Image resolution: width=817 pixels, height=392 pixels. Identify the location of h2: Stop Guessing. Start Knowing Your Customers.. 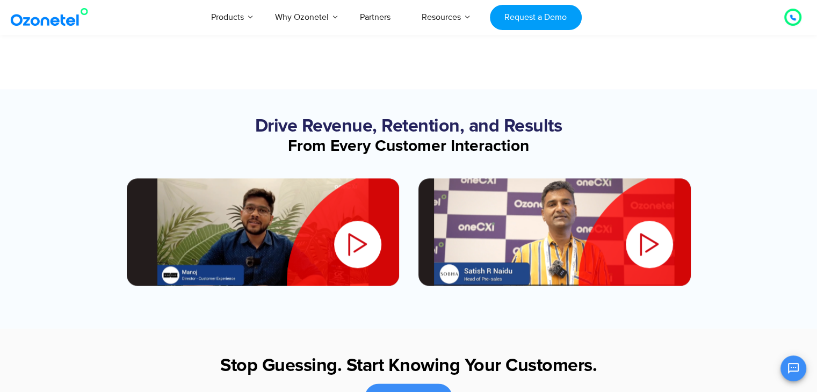
(409, 366).